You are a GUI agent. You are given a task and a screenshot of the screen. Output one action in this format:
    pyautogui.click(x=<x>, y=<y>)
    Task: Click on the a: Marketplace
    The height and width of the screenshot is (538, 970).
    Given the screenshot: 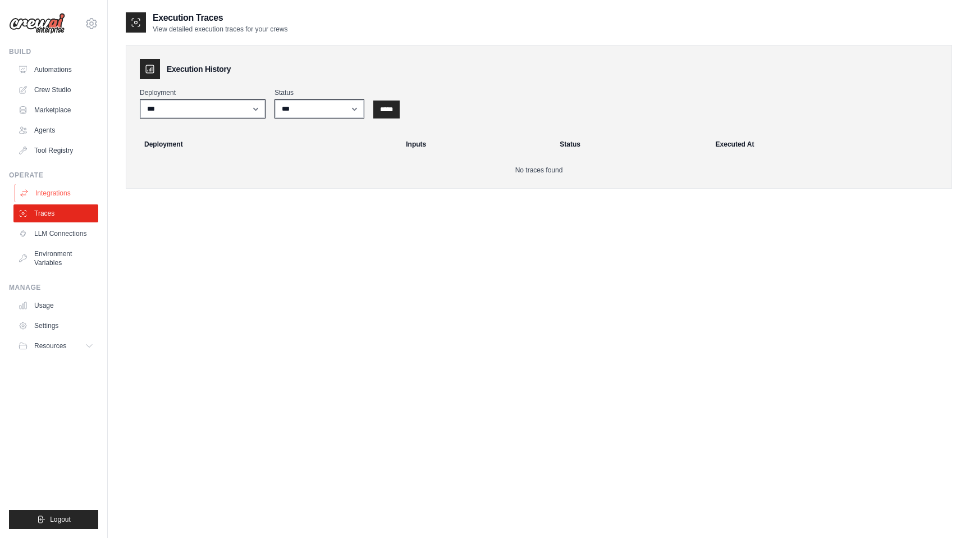 What is the action you would take?
    pyautogui.click(x=56, y=110)
    